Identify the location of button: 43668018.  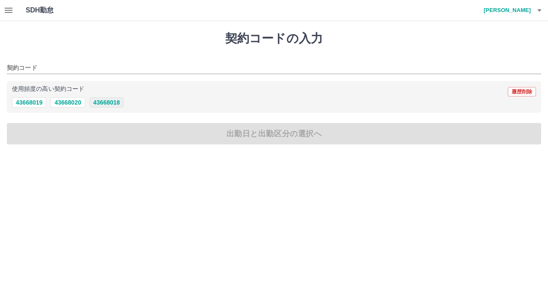
(107, 102).